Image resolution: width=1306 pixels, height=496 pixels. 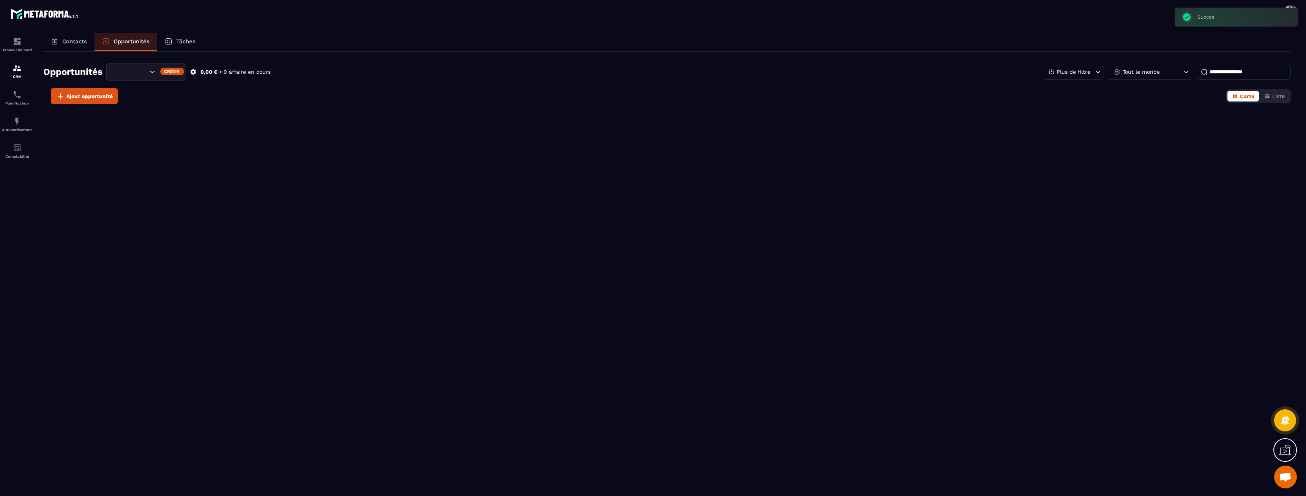 What do you see at coordinates (1243, 96) in the screenshot?
I see `button: Carte` at bounding box center [1243, 96].